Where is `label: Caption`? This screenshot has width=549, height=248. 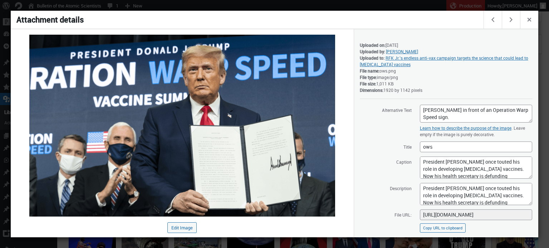 label: Caption is located at coordinates (386, 162).